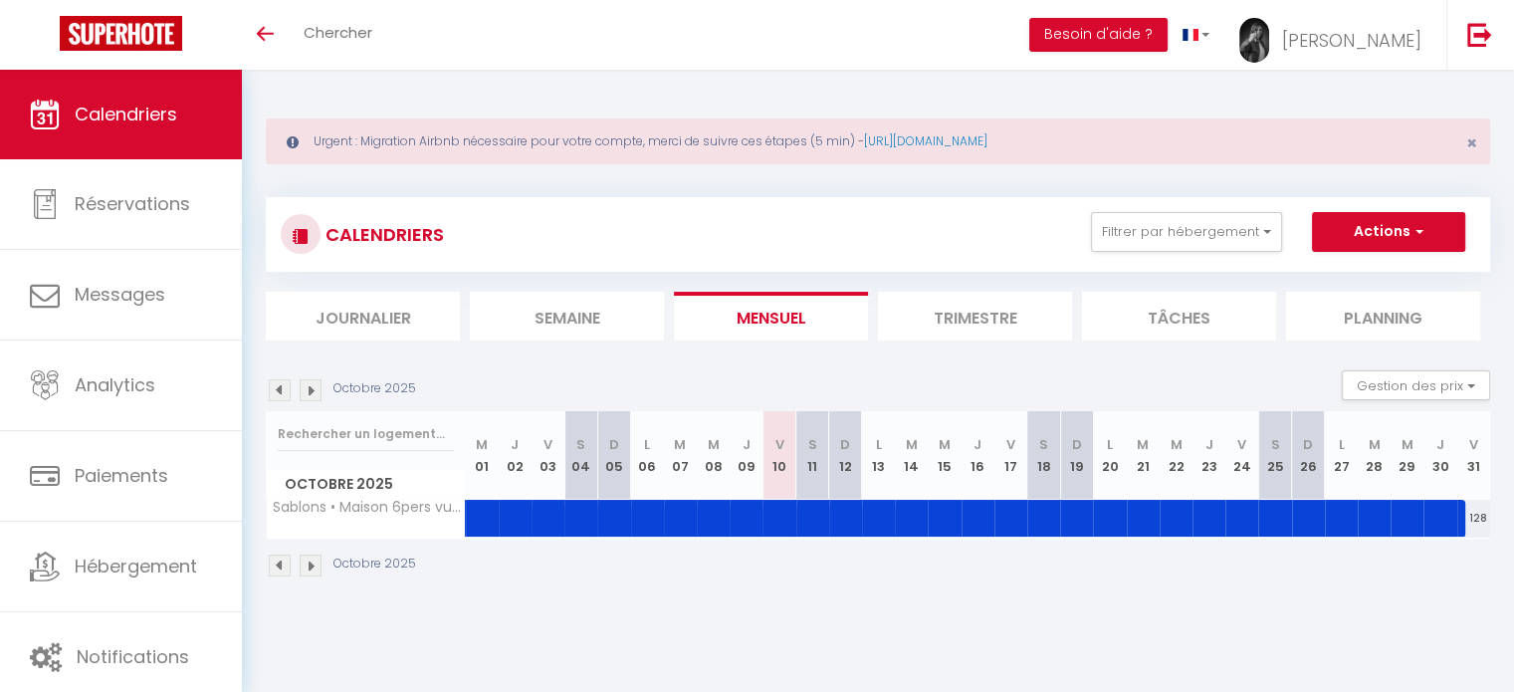  What do you see at coordinates (1473, 455) in the screenshot?
I see `th: 31` at bounding box center [1473, 455].